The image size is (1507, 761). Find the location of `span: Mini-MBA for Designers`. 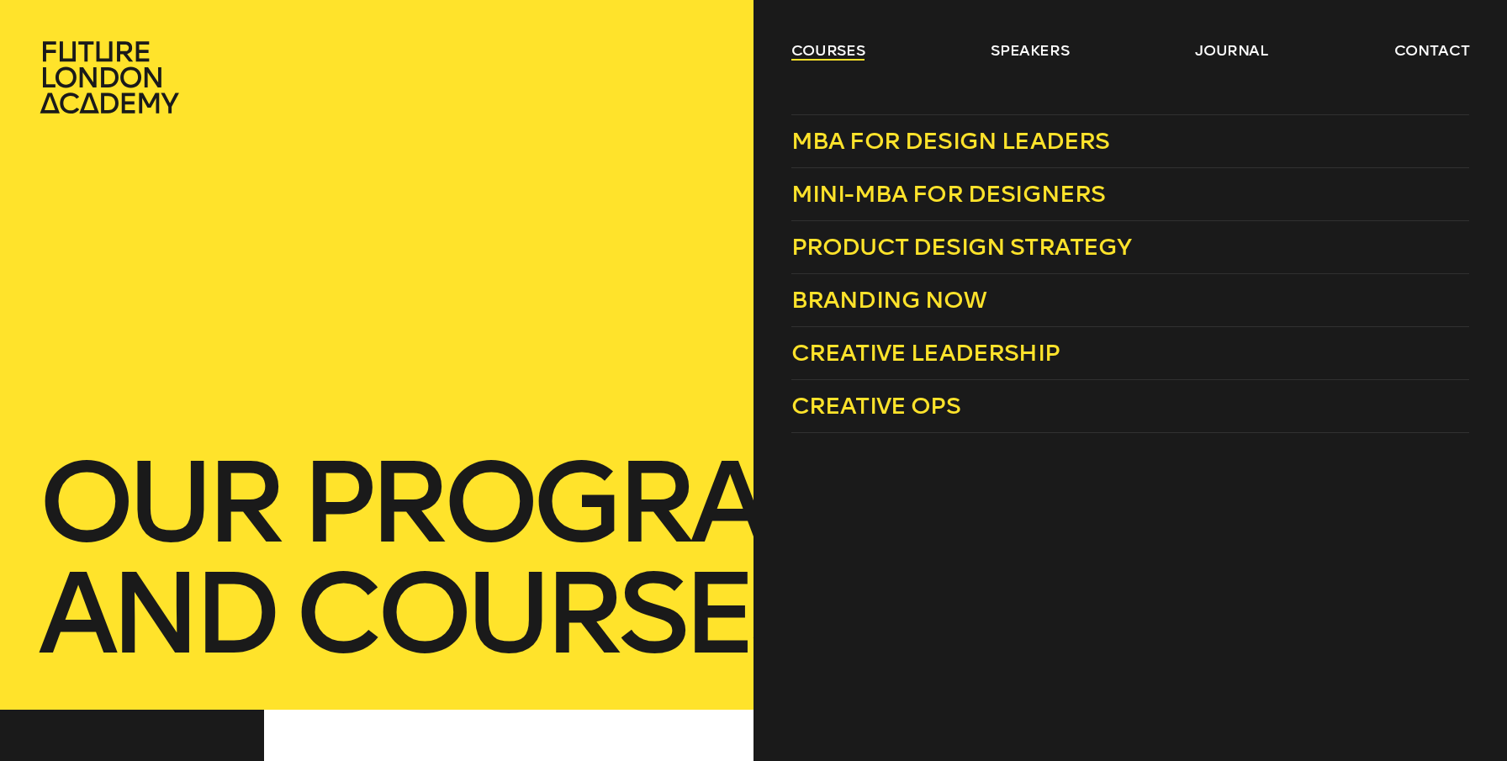

span: Mini-MBA for Designers is located at coordinates (949, 193).